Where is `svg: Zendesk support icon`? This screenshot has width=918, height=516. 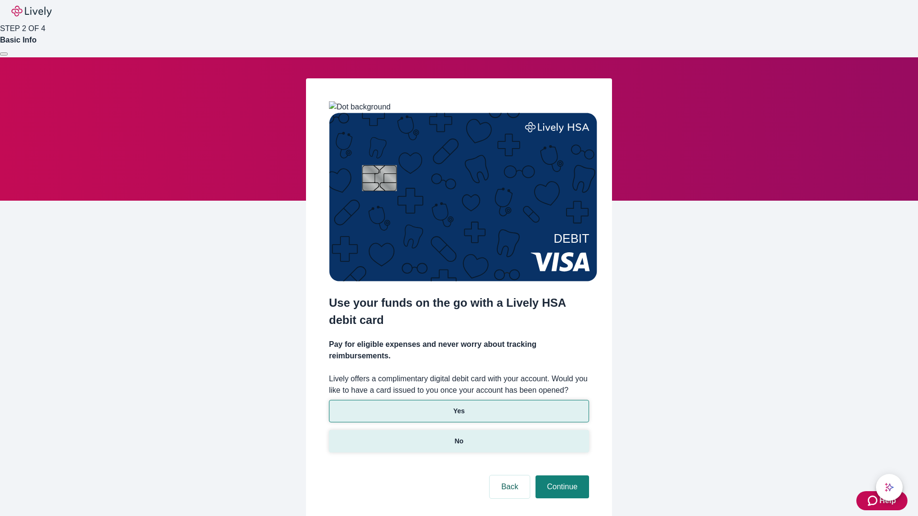
svg: Zendesk support icon is located at coordinates (874, 501).